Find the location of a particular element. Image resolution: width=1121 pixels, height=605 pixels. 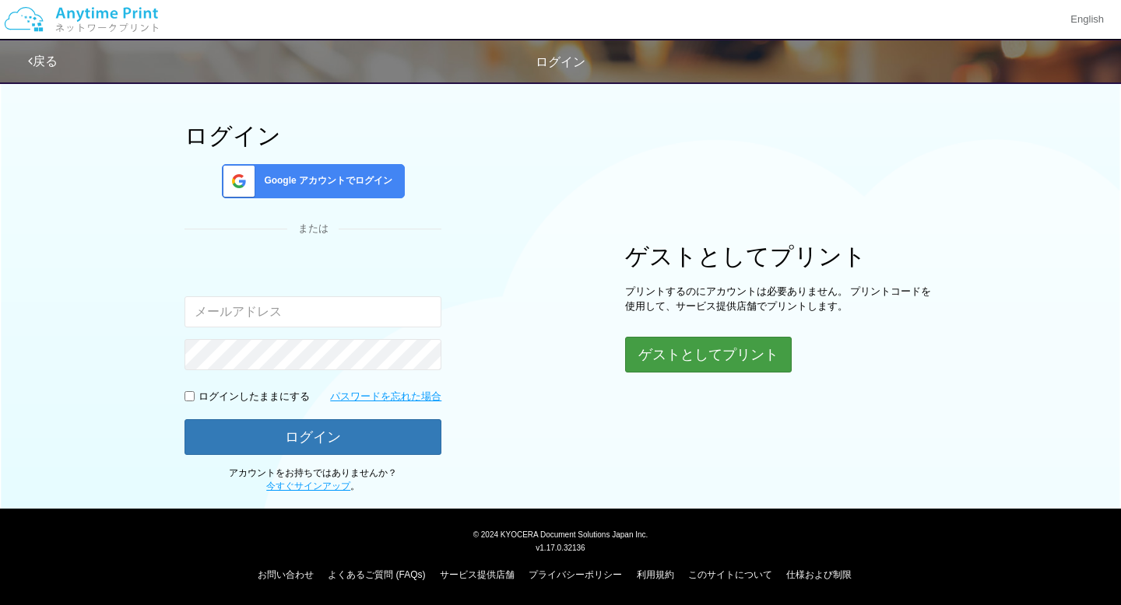

button: ゲストとしてプリント is located at coordinates (708, 355).